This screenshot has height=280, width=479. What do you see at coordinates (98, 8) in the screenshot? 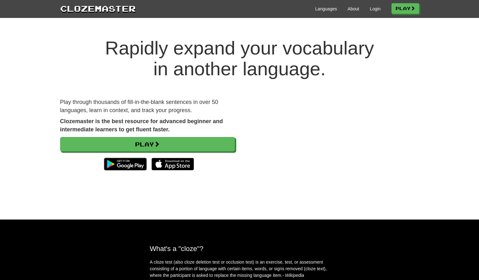
I see `a: Clozemaster` at bounding box center [98, 8].